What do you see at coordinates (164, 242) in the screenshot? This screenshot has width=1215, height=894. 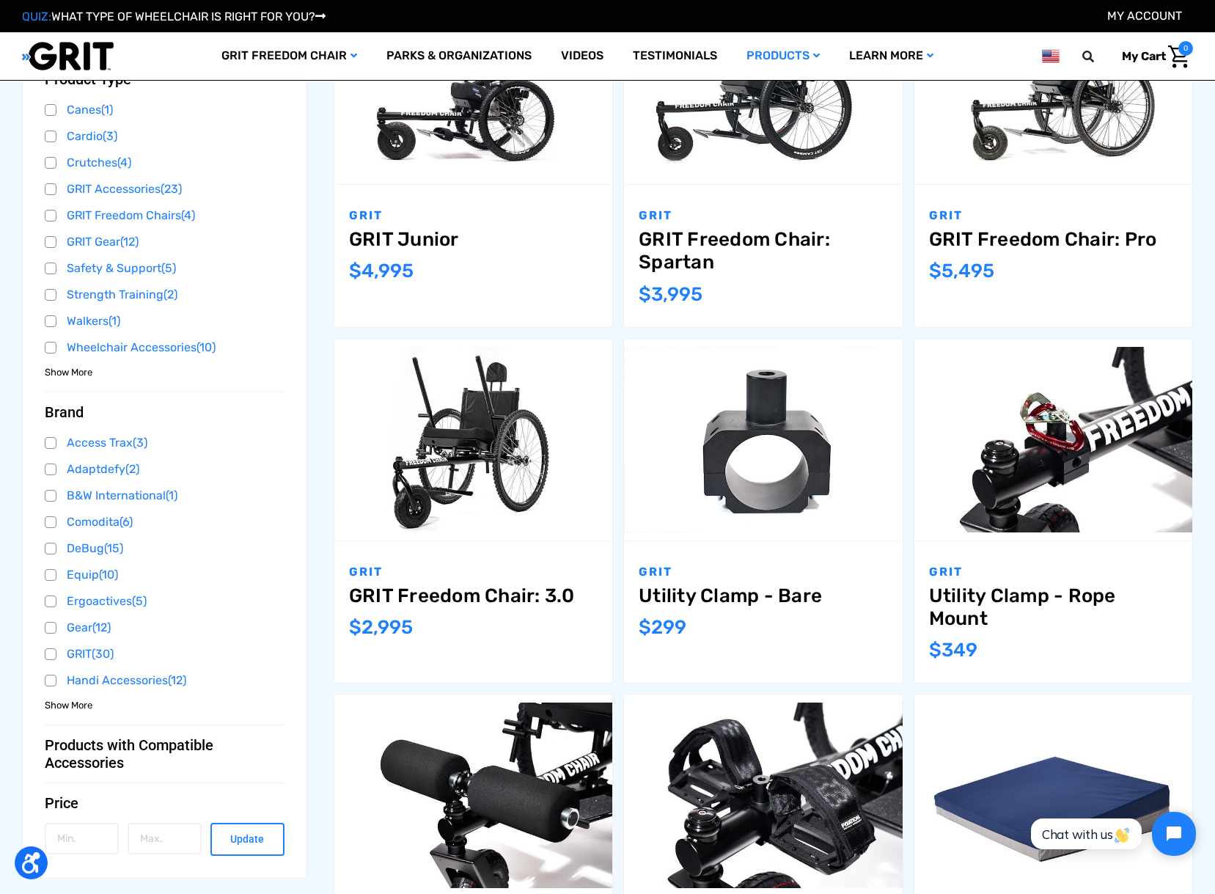 I see `a: GRIT Gear(12)` at bounding box center [164, 242].